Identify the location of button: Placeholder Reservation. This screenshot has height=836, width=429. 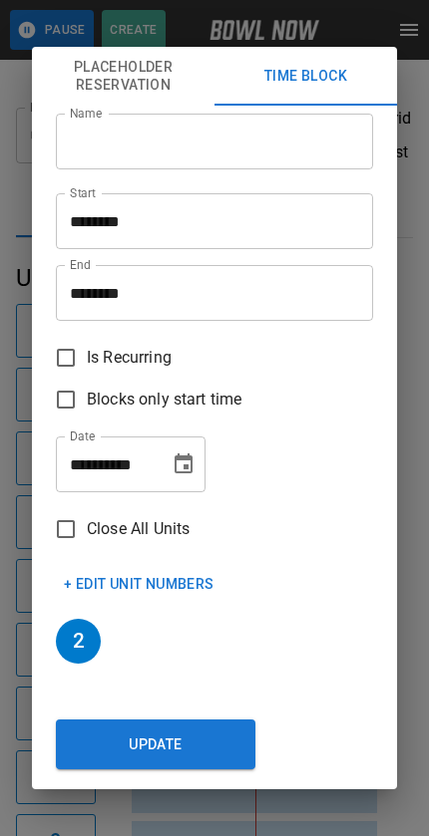
(123, 76).